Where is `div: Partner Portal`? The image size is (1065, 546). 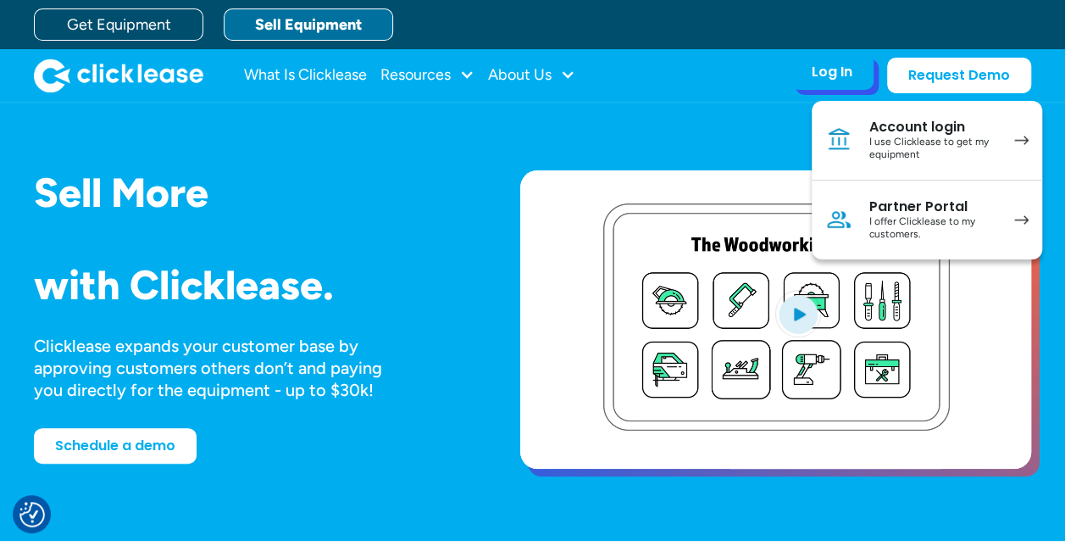 div: Partner Portal is located at coordinates (933, 207).